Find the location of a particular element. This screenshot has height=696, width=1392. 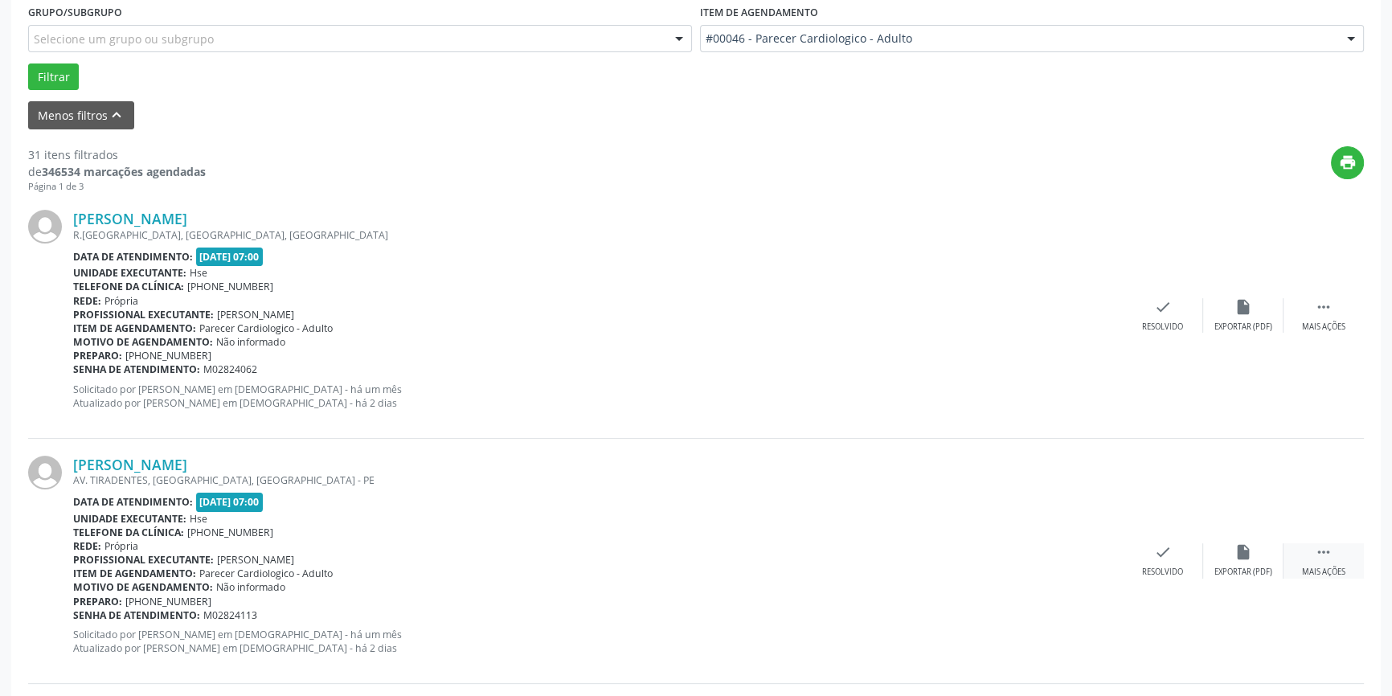

div: Página 1 de 3 is located at coordinates (117, 186).